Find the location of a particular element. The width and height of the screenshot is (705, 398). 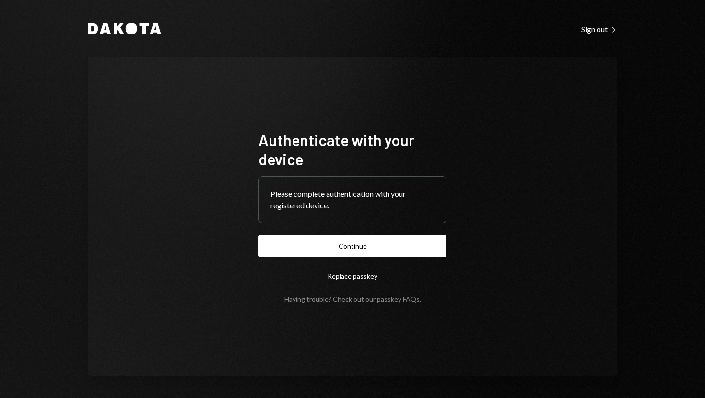

div: Sign out is located at coordinates (599, 29).